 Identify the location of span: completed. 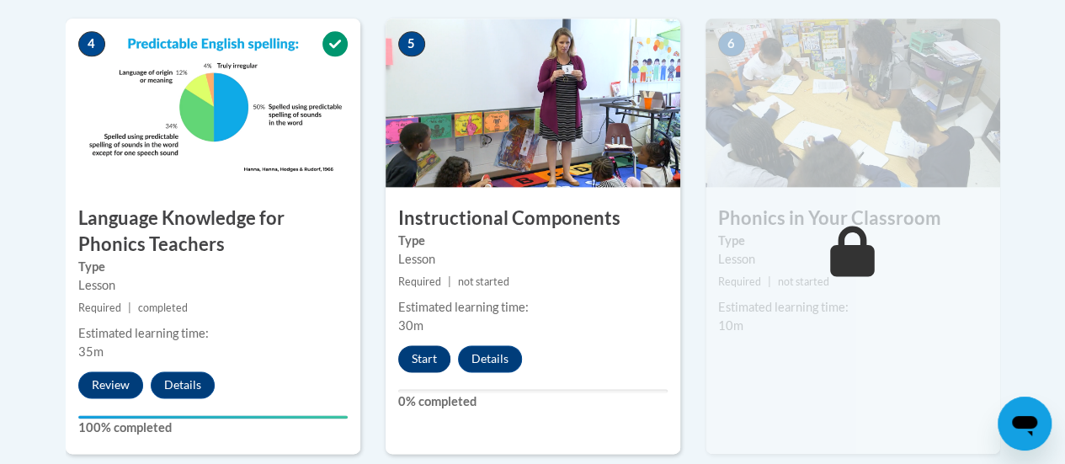
(162, 307).